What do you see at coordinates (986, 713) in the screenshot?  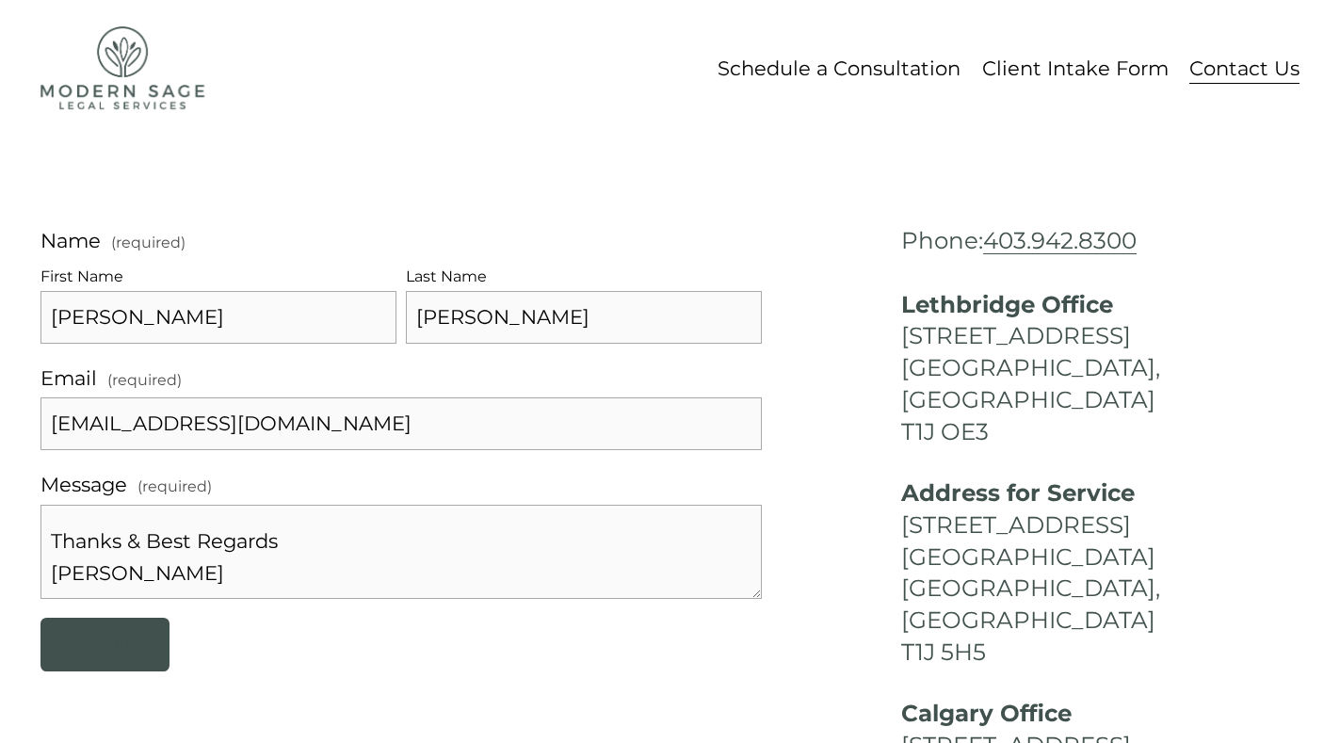 I see `strong: Calgary Office` at bounding box center [986, 713].